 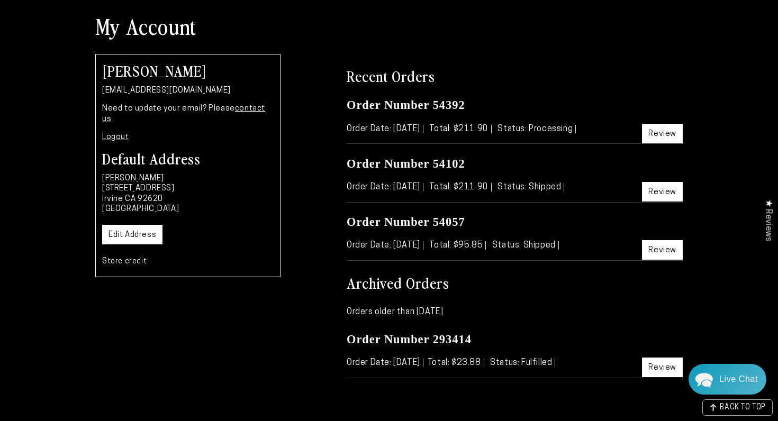 What do you see at coordinates (728, 380) in the screenshot?
I see `div: Chat widget toggle` at bounding box center [728, 380].